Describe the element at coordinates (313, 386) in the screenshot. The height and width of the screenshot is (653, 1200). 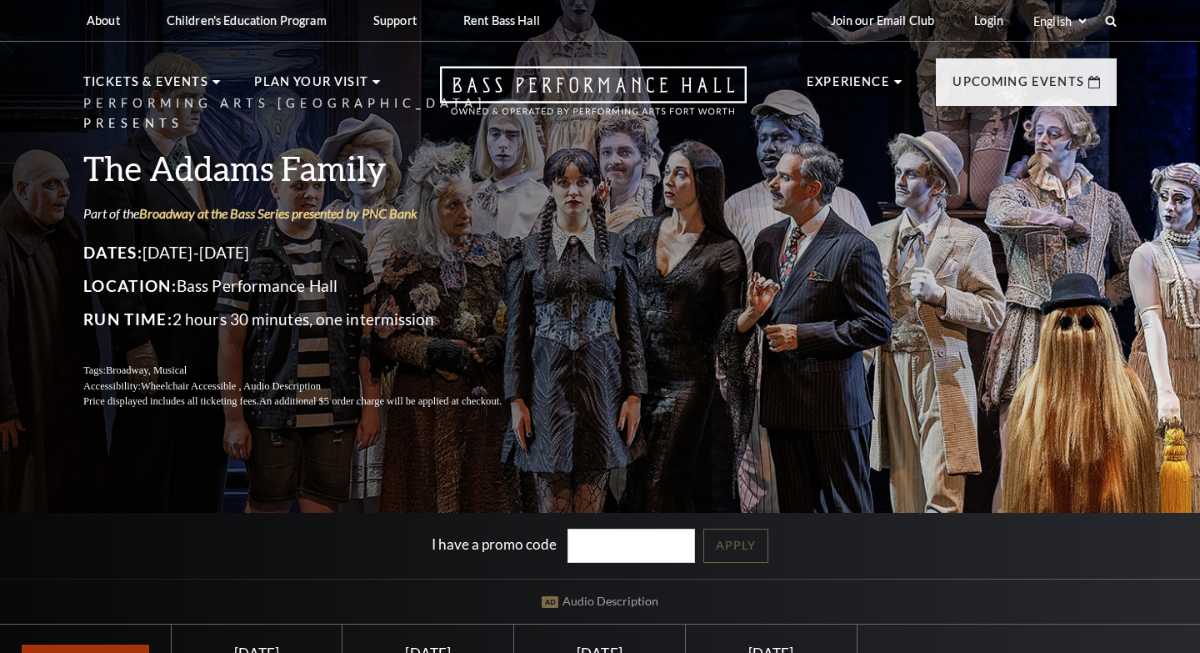
I see `p: Accessibility:` at that location.